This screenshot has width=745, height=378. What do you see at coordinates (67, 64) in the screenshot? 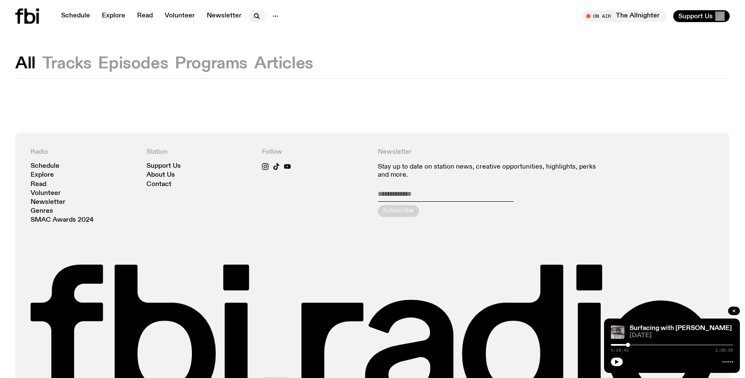
I see `button: Tracks` at bounding box center [67, 64].